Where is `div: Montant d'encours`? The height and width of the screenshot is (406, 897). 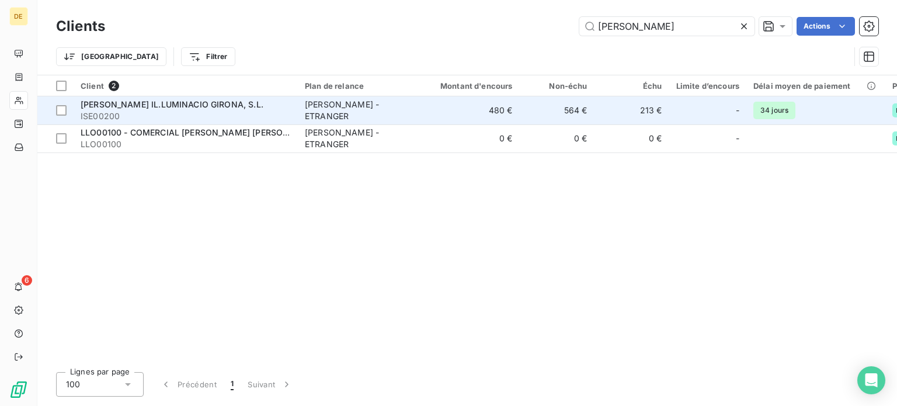 div: Montant d'encours is located at coordinates (470, 86).